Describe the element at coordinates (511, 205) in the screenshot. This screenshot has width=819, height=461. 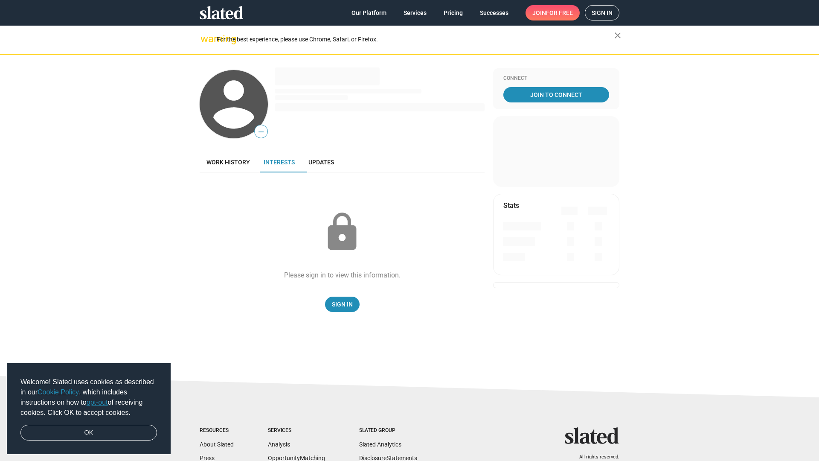
I see `mat-card-title: Stats` at that location.